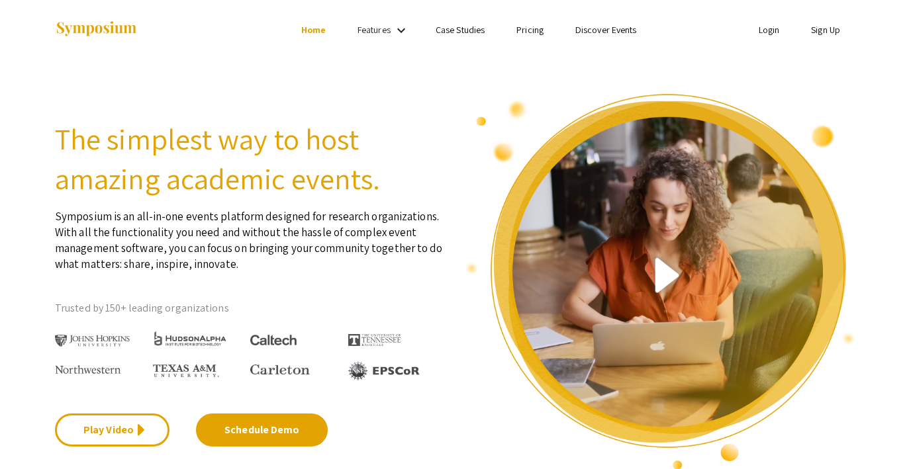 The image size is (911, 469). I want to click on a: Home, so click(313, 30).